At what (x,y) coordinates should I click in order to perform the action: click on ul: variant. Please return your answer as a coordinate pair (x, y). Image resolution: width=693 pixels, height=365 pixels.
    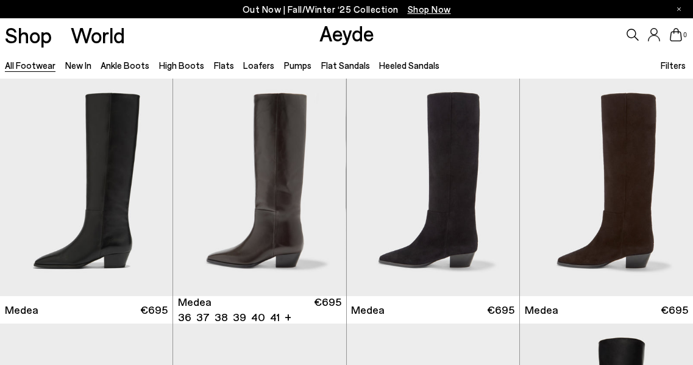
    Looking at the image, I should click on (227, 317).